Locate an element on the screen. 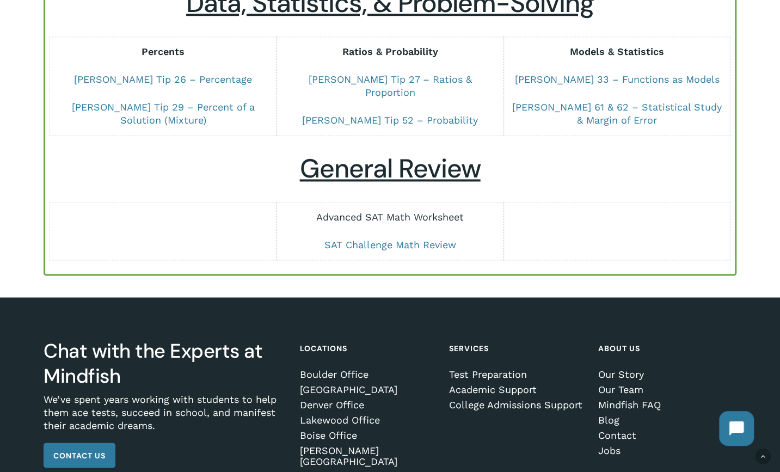 The image size is (780, 472). a: Blog is located at coordinates (665, 420).